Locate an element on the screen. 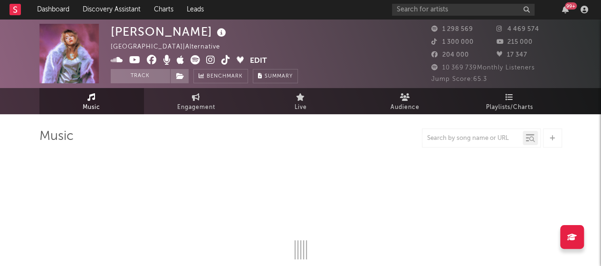  span: Summary is located at coordinates (278, 76).